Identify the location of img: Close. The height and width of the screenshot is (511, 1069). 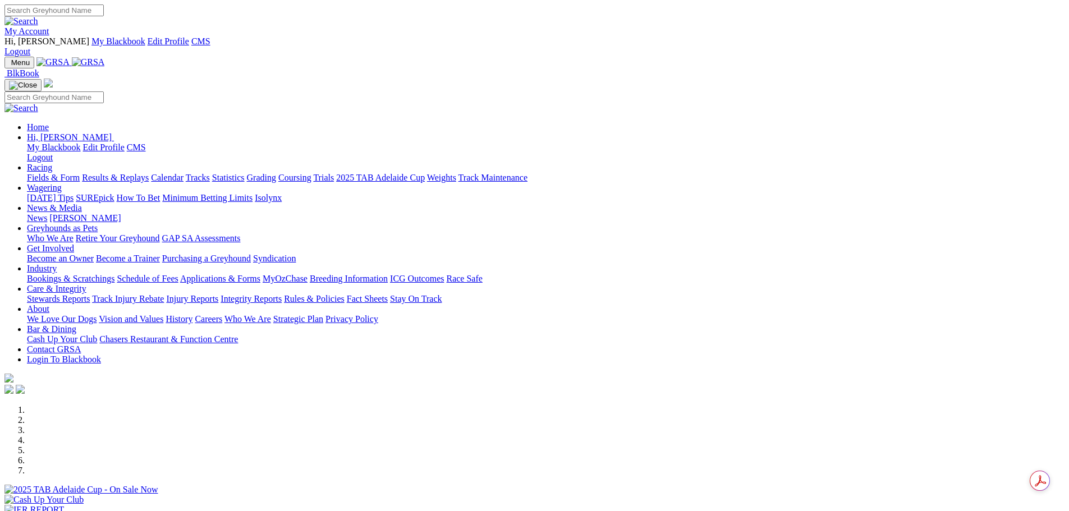
(23, 85).